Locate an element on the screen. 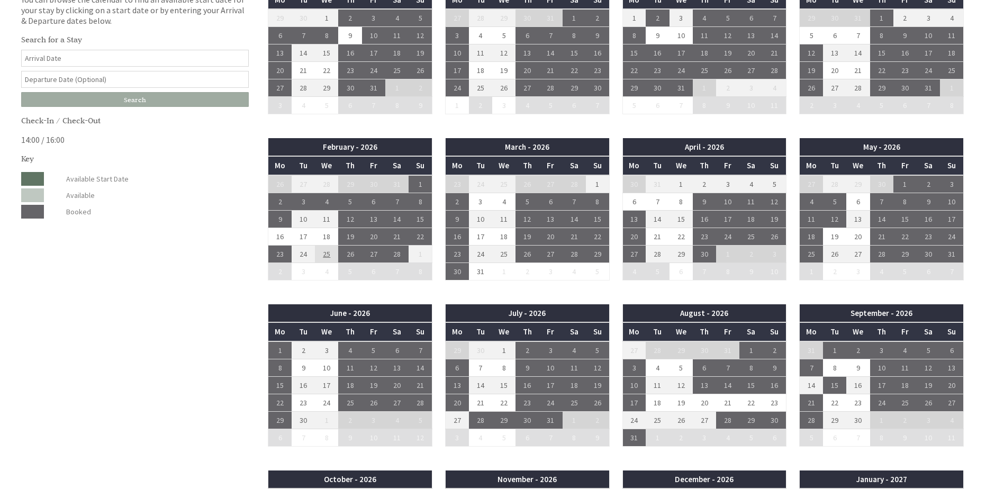  dd: Available Start Date is located at coordinates (155, 179).